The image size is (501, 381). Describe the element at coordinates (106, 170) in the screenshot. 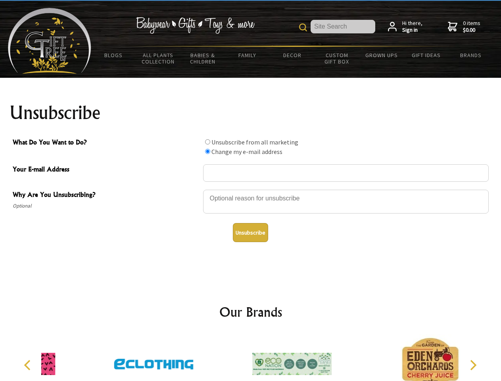

I see `span: Your E-mail Address` at that location.